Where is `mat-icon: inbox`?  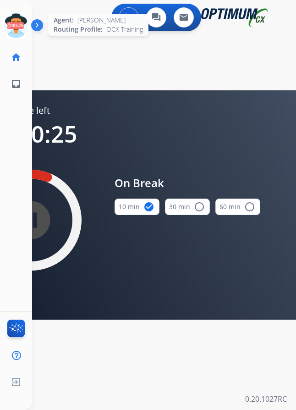 mat-icon: inbox is located at coordinates (16, 84).